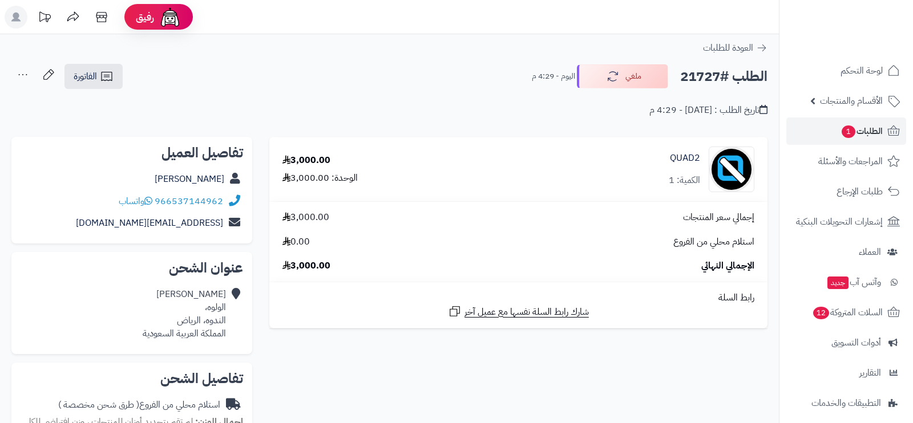 This screenshot has width=913, height=423. What do you see at coordinates (846, 192) in the screenshot?
I see `a: طلبات الإرجاع` at bounding box center [846, 192].